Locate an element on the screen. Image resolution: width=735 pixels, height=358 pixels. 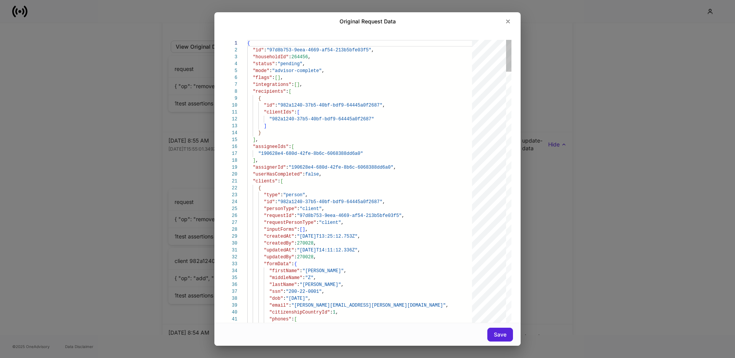
span: "createdBy" is located at coordinates (279, 243).